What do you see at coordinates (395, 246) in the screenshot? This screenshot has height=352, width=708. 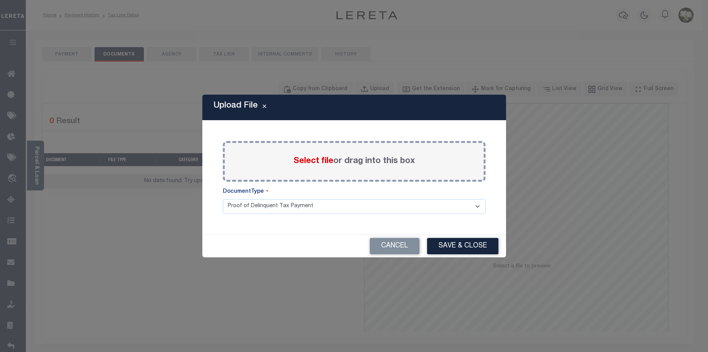 I see `button: Cancel` at bounding box center [395, 246].